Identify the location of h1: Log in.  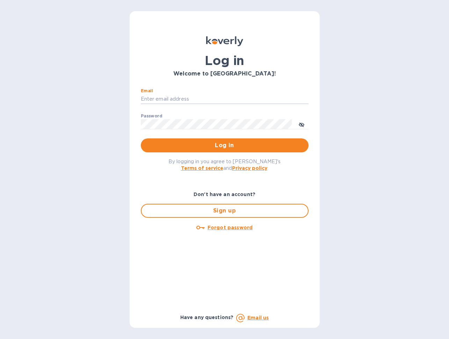
(225, 60).